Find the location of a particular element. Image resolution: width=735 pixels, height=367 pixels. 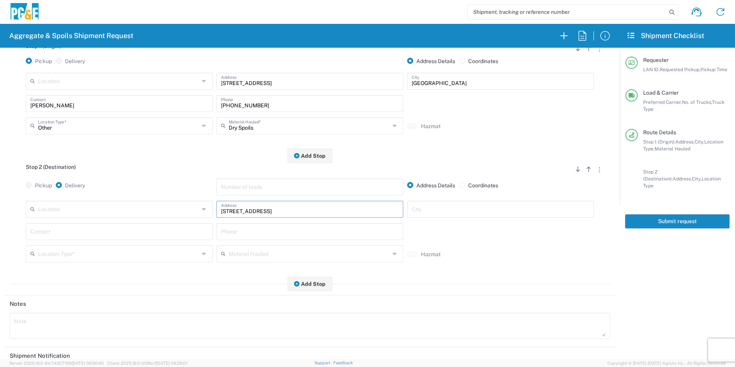

span: Preferred Carrier, is located at coordinates (662, 102).